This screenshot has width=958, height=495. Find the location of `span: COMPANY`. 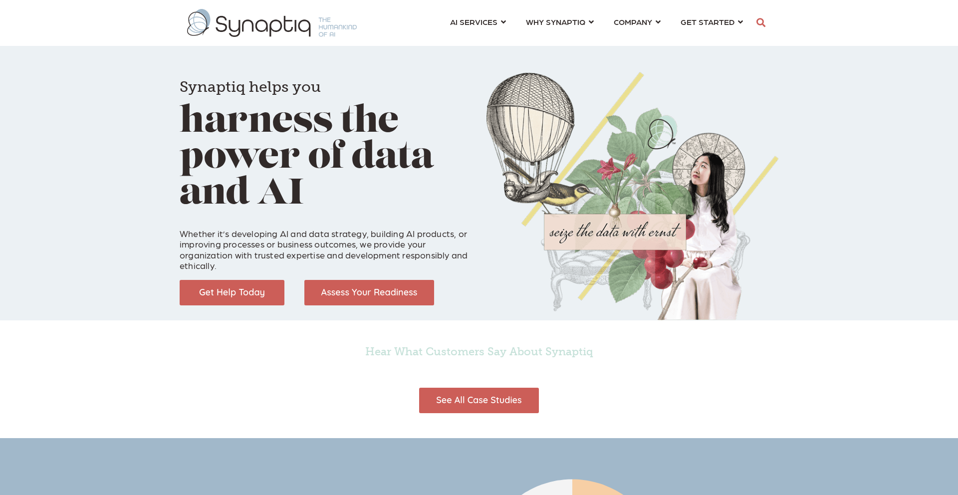

span: COMPANY is located at coordinates (633, 21).